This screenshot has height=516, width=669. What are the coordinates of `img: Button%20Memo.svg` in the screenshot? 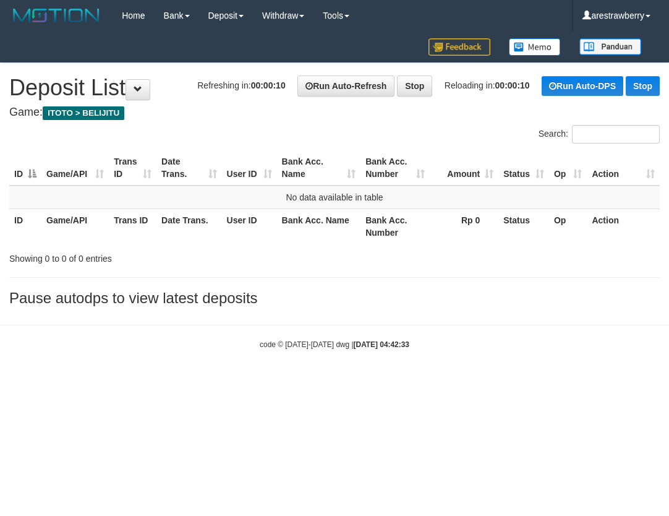 It's located at (535, 47).